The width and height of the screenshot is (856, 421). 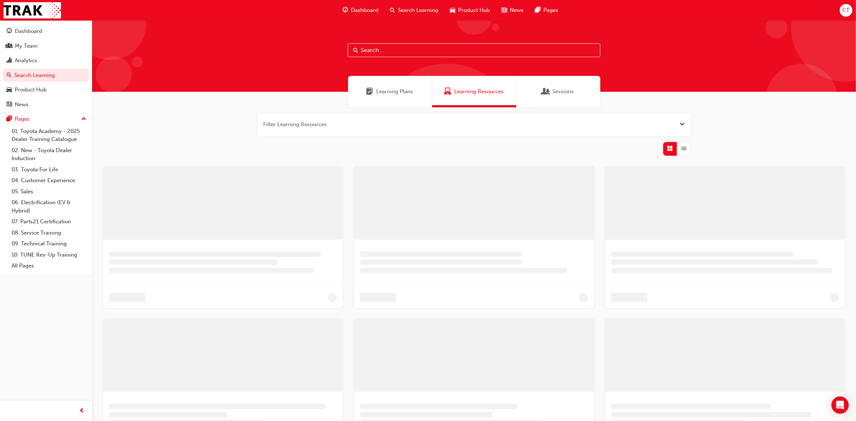 I want to click on a: 09. Technical Training, so click(x=49, y=243).